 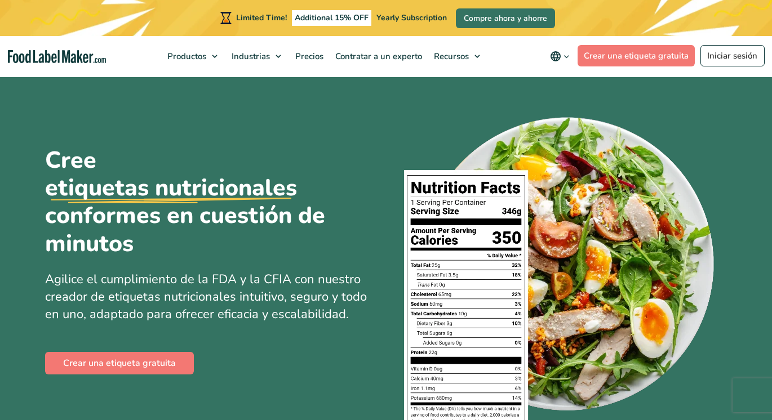 I want to click on span: Agilice el cumplimiento de la FDA y la CFIA con nuestro creador de etiquetas nutricionales intuit..., so click(x=206, y=297).